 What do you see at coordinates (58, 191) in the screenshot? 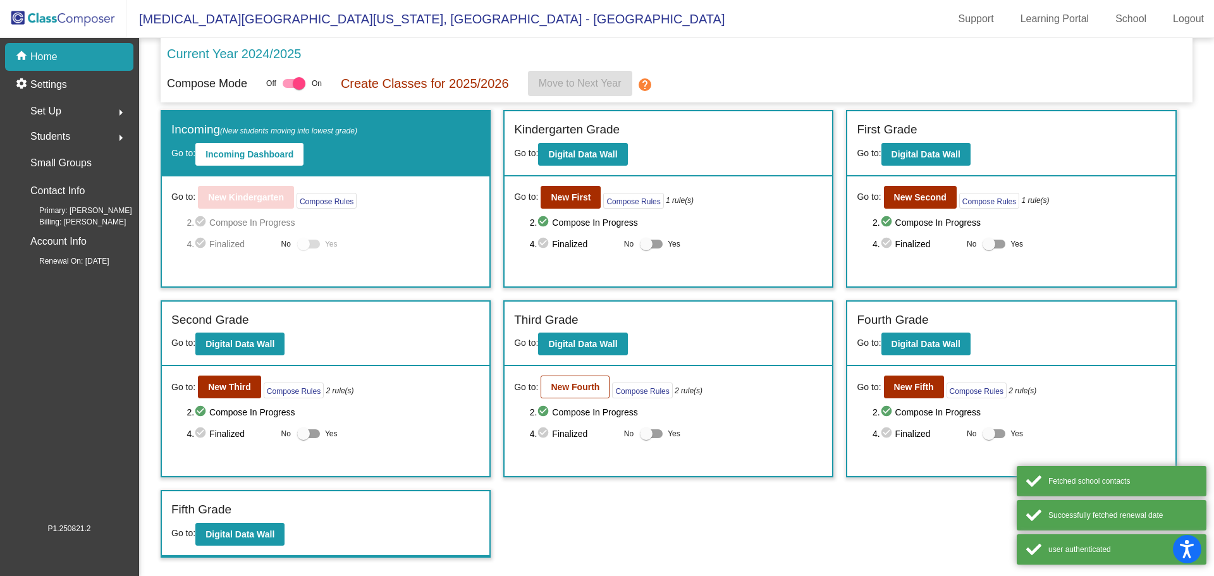
I see `p: Contact Info` at bounding box center [58, 191].